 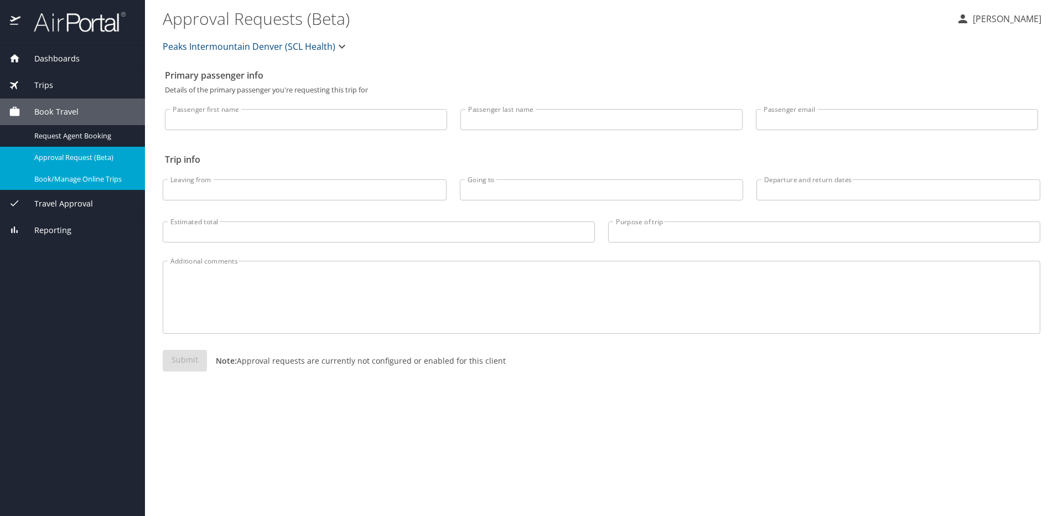 What do you see at coordinates (555, 18) in the screenshot?
I see `h1: Approval Requests (Beta)` at bounding box center [555, 18].